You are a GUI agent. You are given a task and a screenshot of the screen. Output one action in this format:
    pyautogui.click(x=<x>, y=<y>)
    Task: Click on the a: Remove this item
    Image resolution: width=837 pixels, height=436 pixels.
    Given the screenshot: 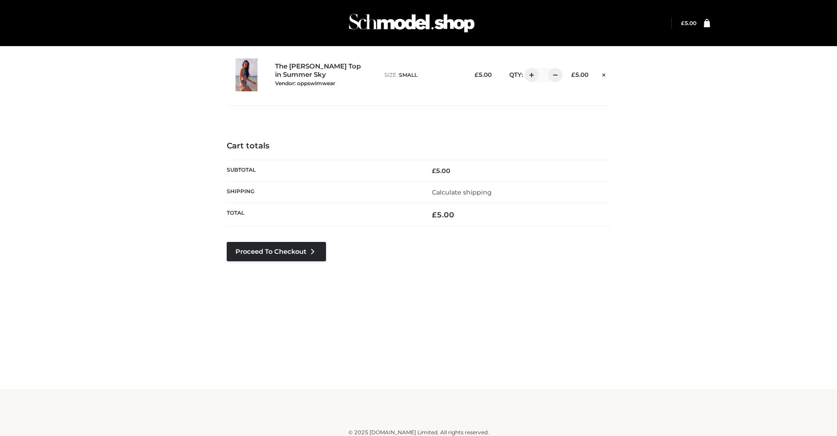 What is the action you would take?
    pyautogui.click(x=604, y=74)
    